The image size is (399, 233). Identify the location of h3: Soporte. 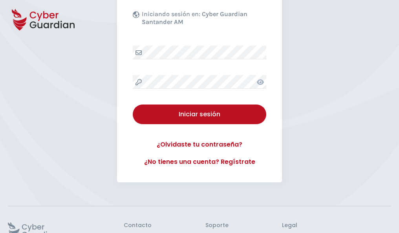
(217, 226).